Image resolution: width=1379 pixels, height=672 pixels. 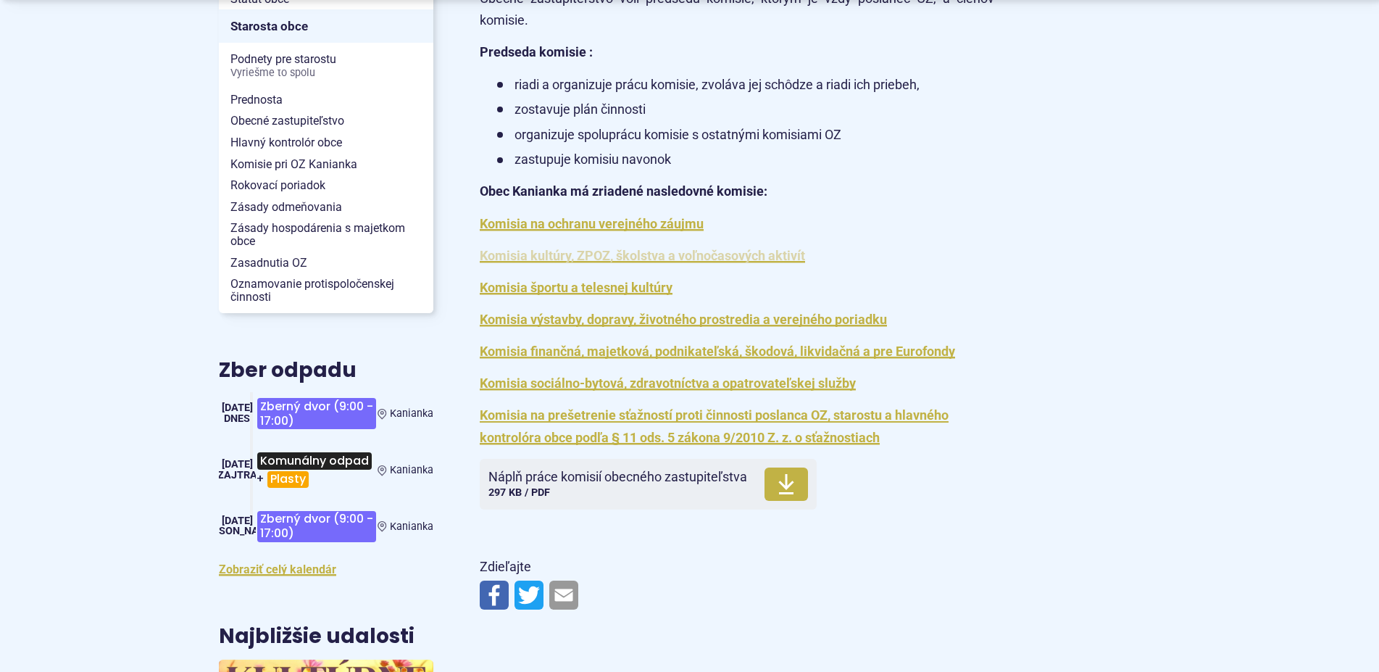 What do you see at coordinates (326, 263) in the screenshot?
I see `span: Zasadnutia OZ` at bounding box center [326, 263].